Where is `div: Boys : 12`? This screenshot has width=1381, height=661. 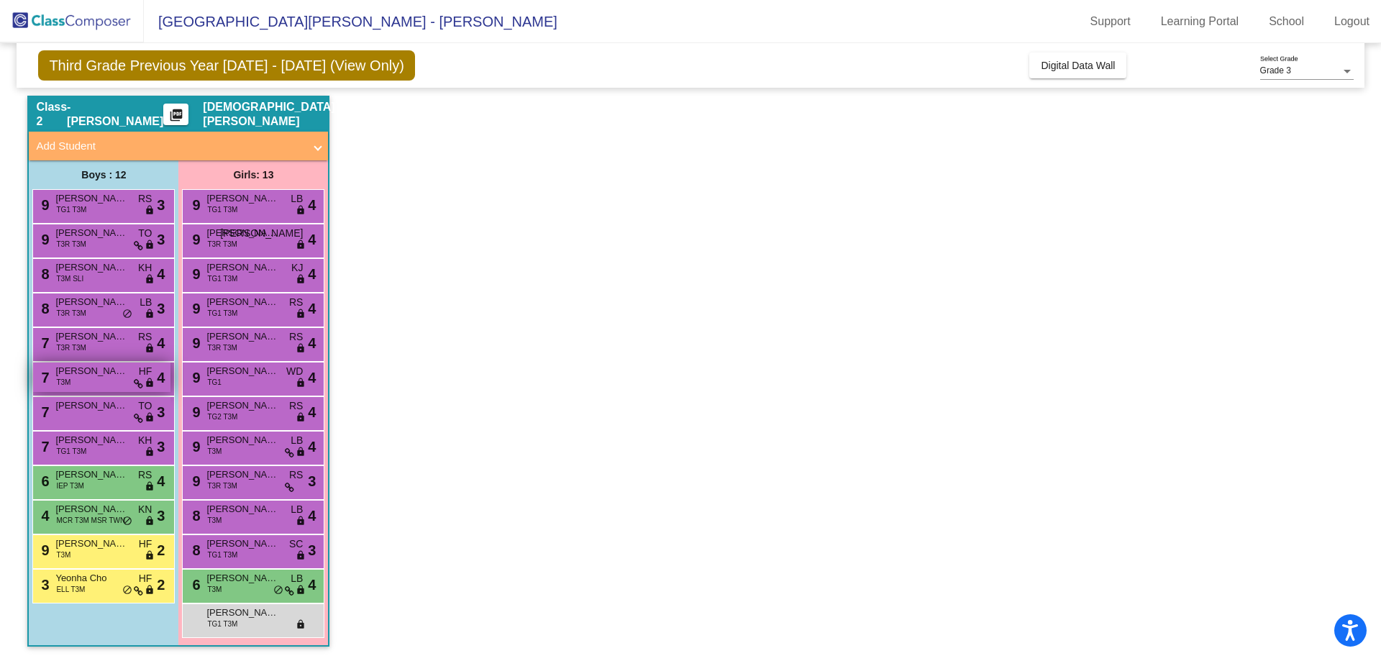
div: Boys : 12 is located at coordinates (104, 175).